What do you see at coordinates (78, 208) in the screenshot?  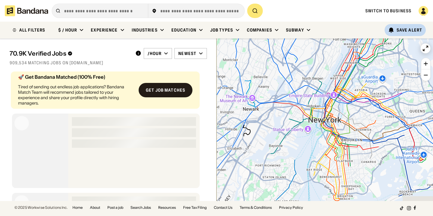 I see `a: Home` at bounding box center [78, 208].